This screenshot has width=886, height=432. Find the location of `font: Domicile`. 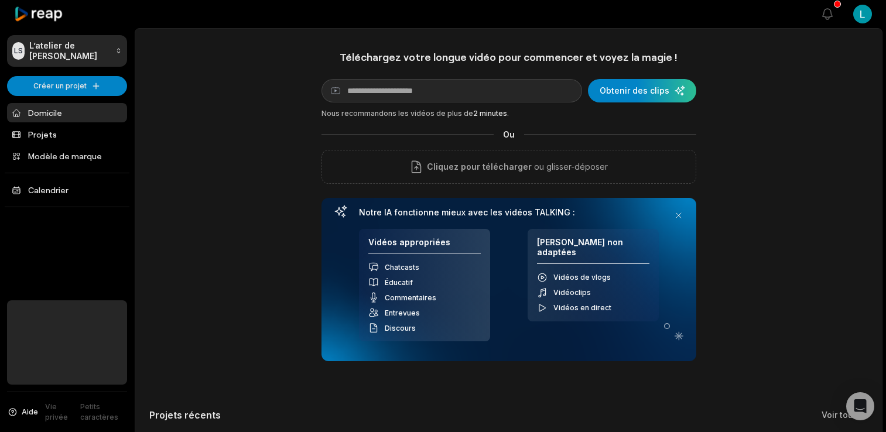

font: Domicile is located at coordinates (45, 112).